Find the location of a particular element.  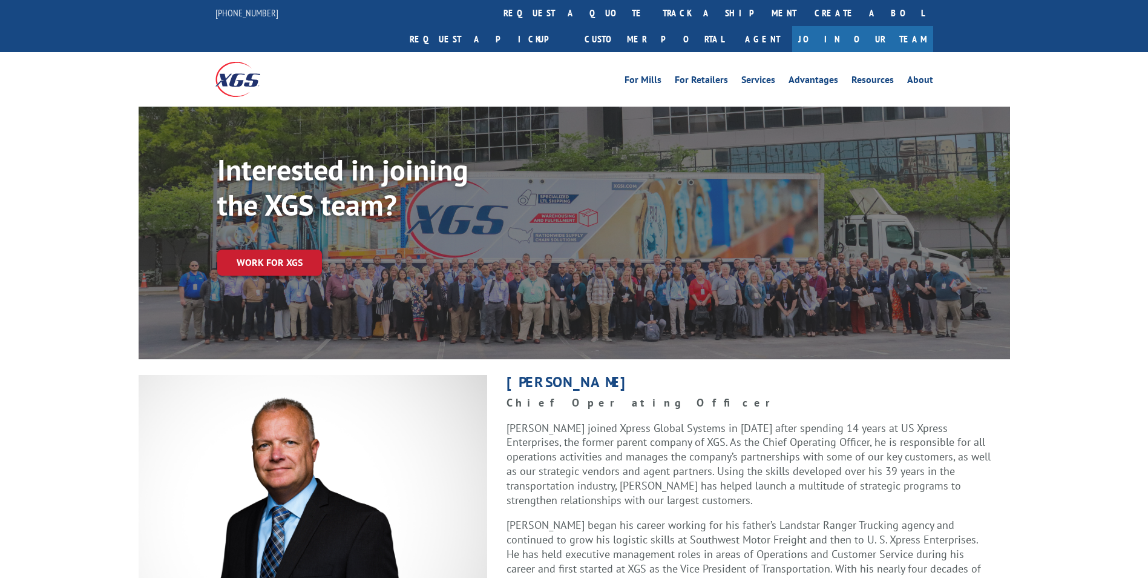

a: Advantages is located at coordinates (814, 82).